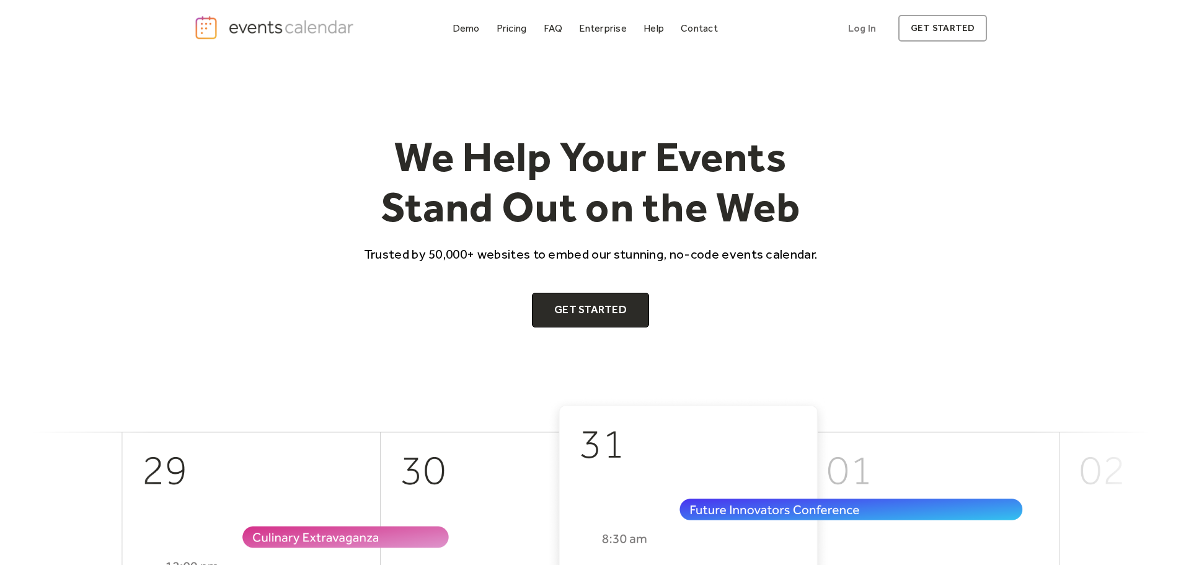 The height and width of the screenshot is (565, 1181). Describe the element at coordinates (591, 253) in the screenshot. I see `p: Trusted by 50,000+ websites to embed our stunning, no-code events calendar.` at that location.